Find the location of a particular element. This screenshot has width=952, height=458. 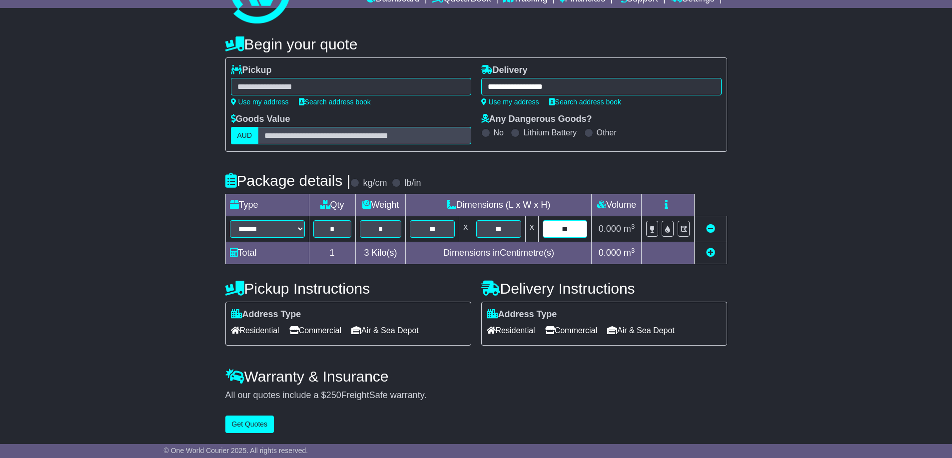

label: No is located at coordinates (499, 132).